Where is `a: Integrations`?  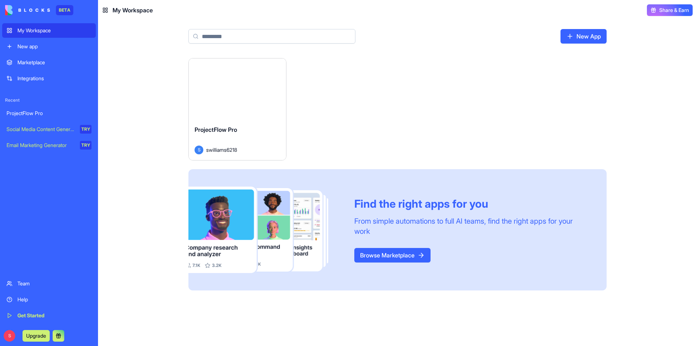
a: Integrations is located at coordinates (49, 78).